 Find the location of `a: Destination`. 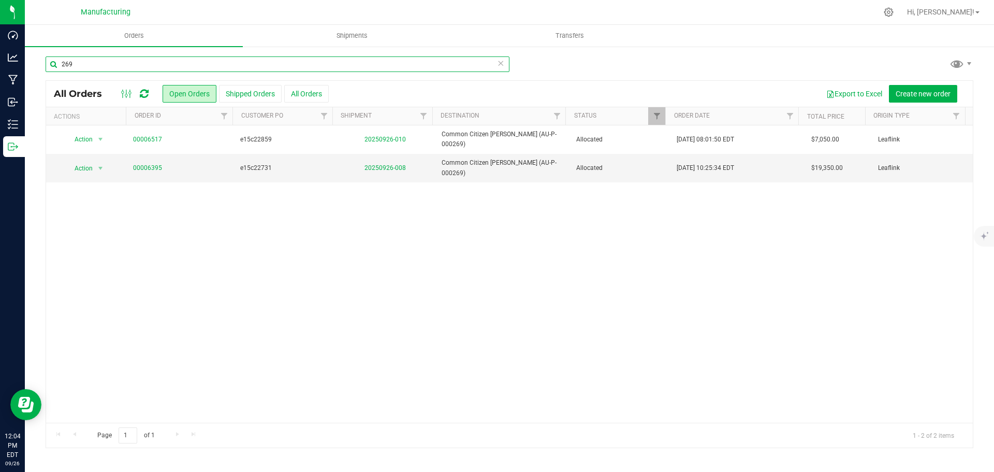

a: Destination is located at coordinates (460, 115).